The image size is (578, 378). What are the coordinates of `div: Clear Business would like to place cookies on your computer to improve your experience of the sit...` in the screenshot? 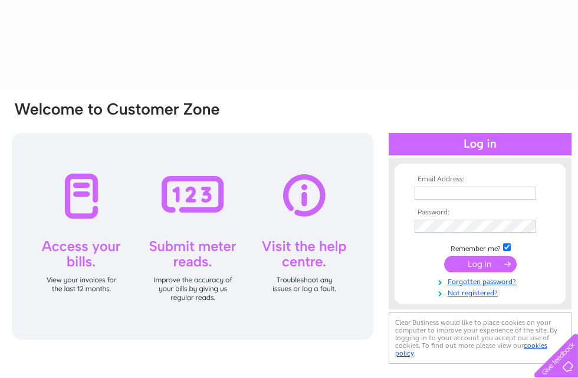 It's located at (480, 338).